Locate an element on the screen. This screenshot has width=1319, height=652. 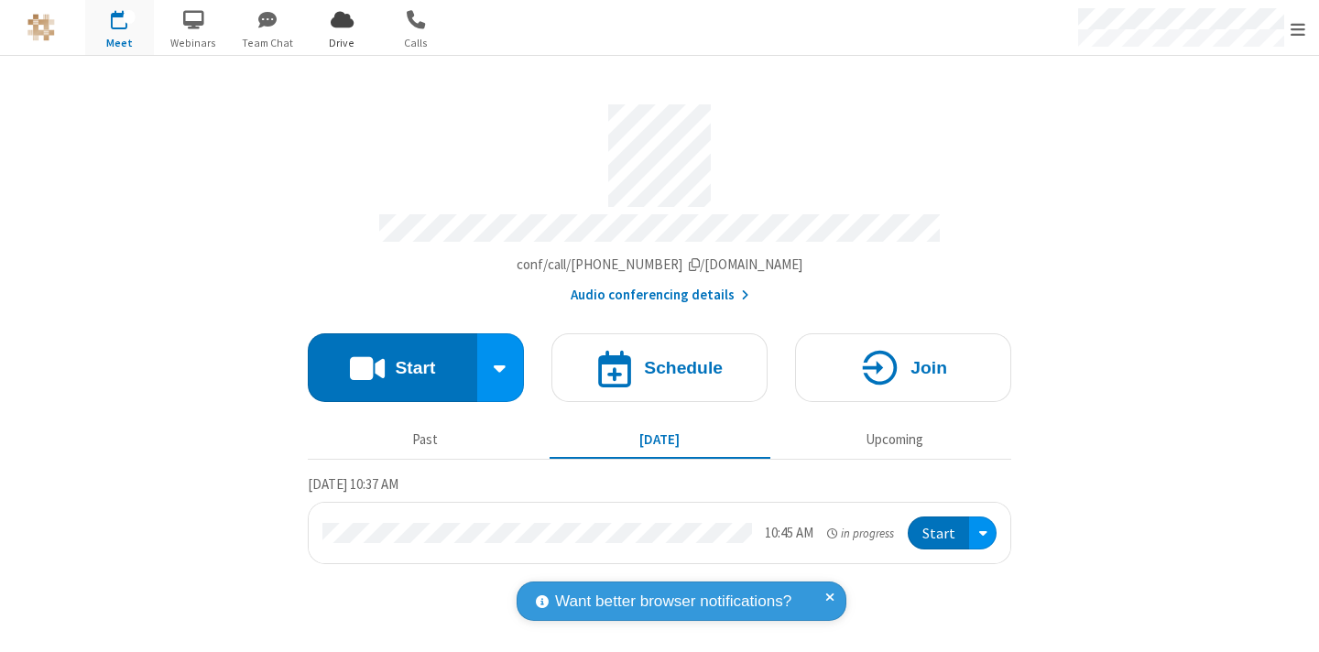
span: Drive is located at coordinates (342, 43).